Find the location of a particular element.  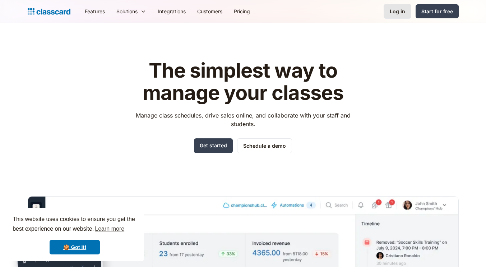

a: dismiss cookie message is located at coordinates (75, 247).